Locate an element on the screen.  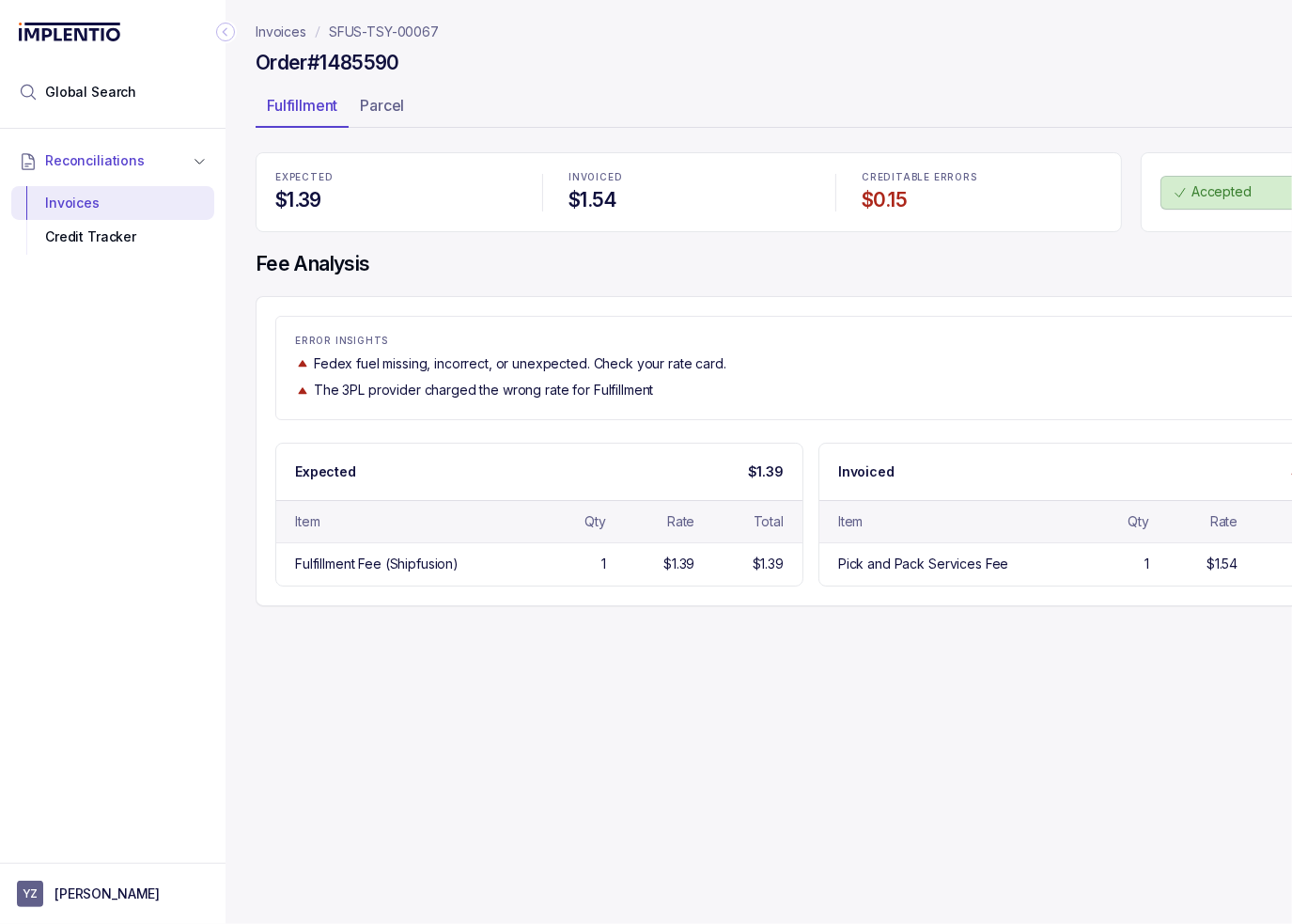
a: SFUS-TSY-00067 is located at coordinates (383, 32).